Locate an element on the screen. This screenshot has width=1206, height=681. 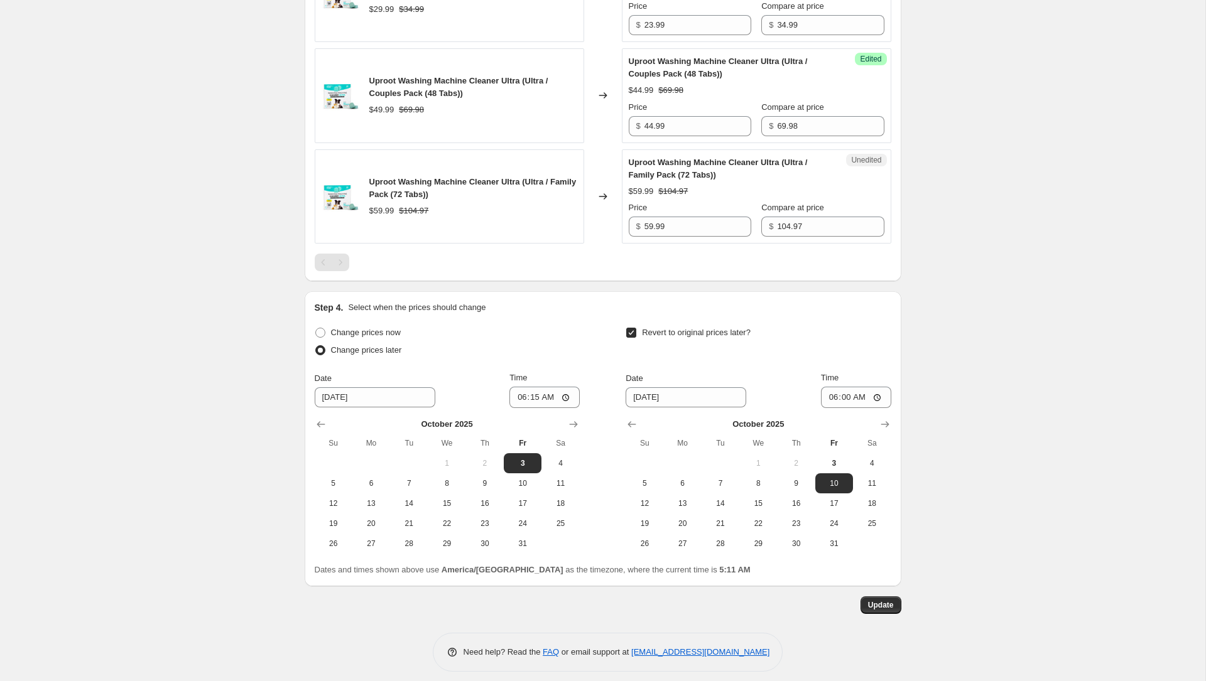
span: Su is located at coordinates (333, 443).